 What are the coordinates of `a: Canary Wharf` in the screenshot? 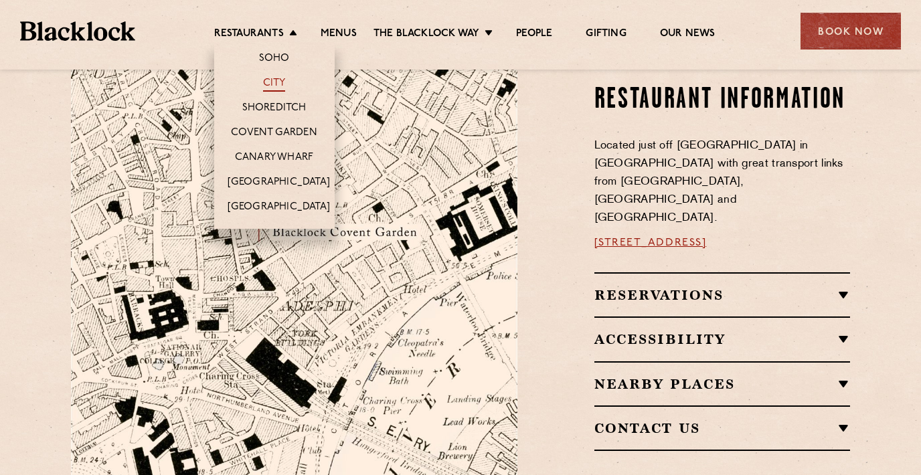 It's located at (274, 159).